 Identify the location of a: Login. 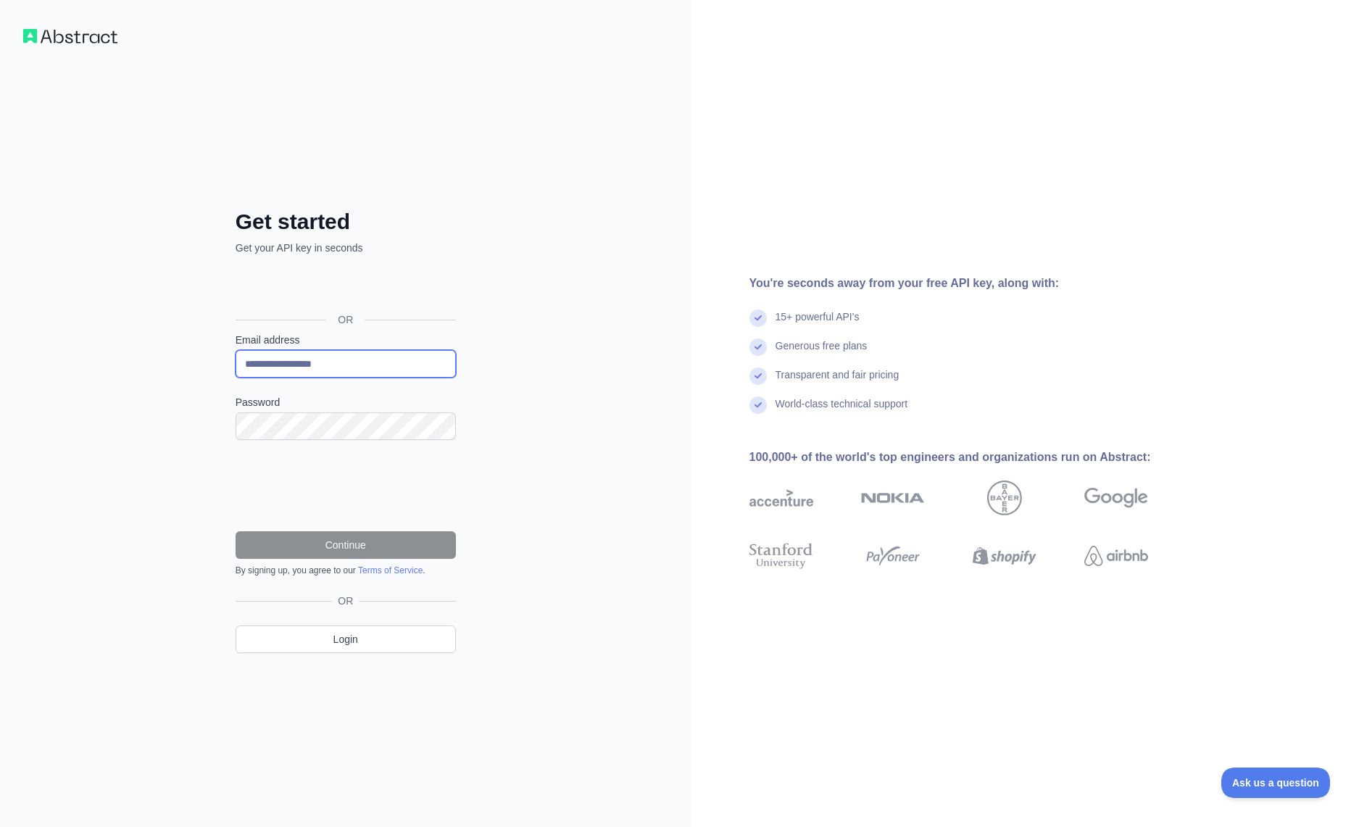
(346, 639).